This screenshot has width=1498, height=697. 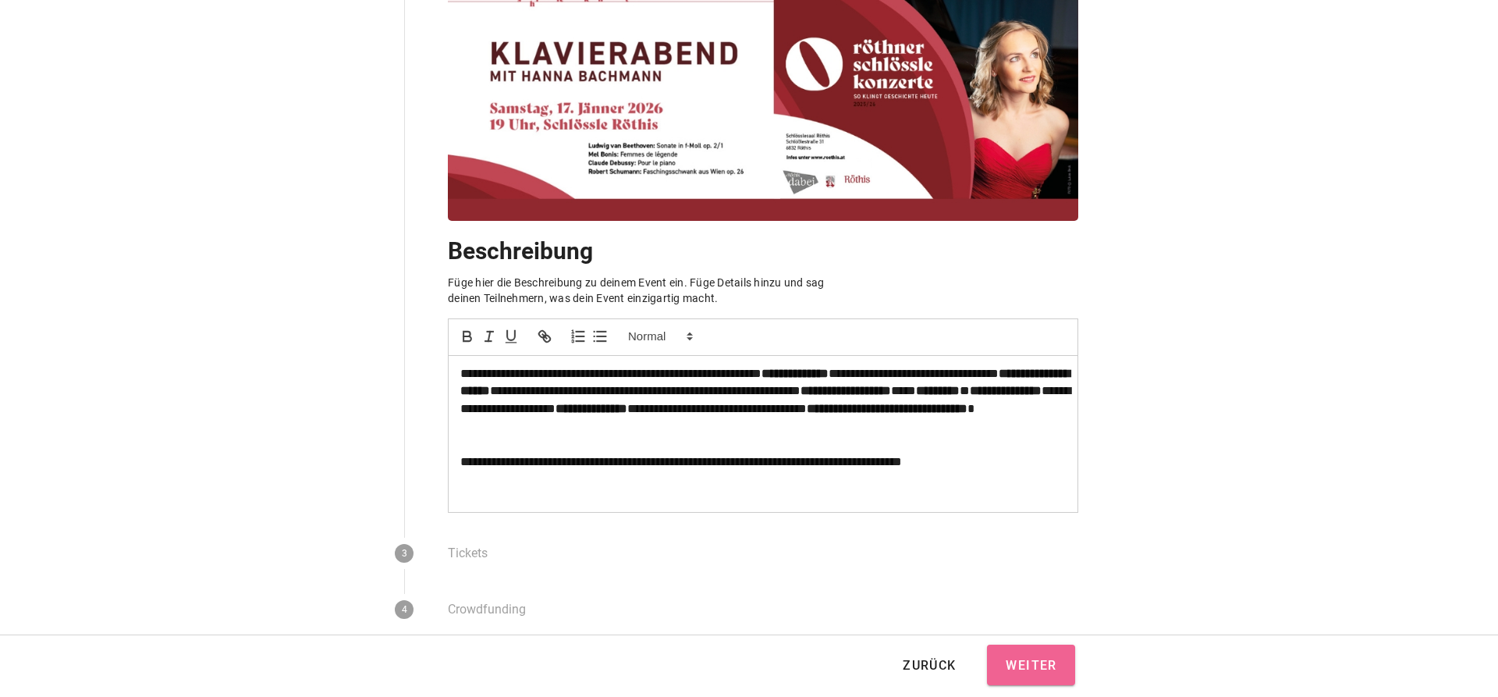 I want to click on span: 4, so click(x=404, y=610).